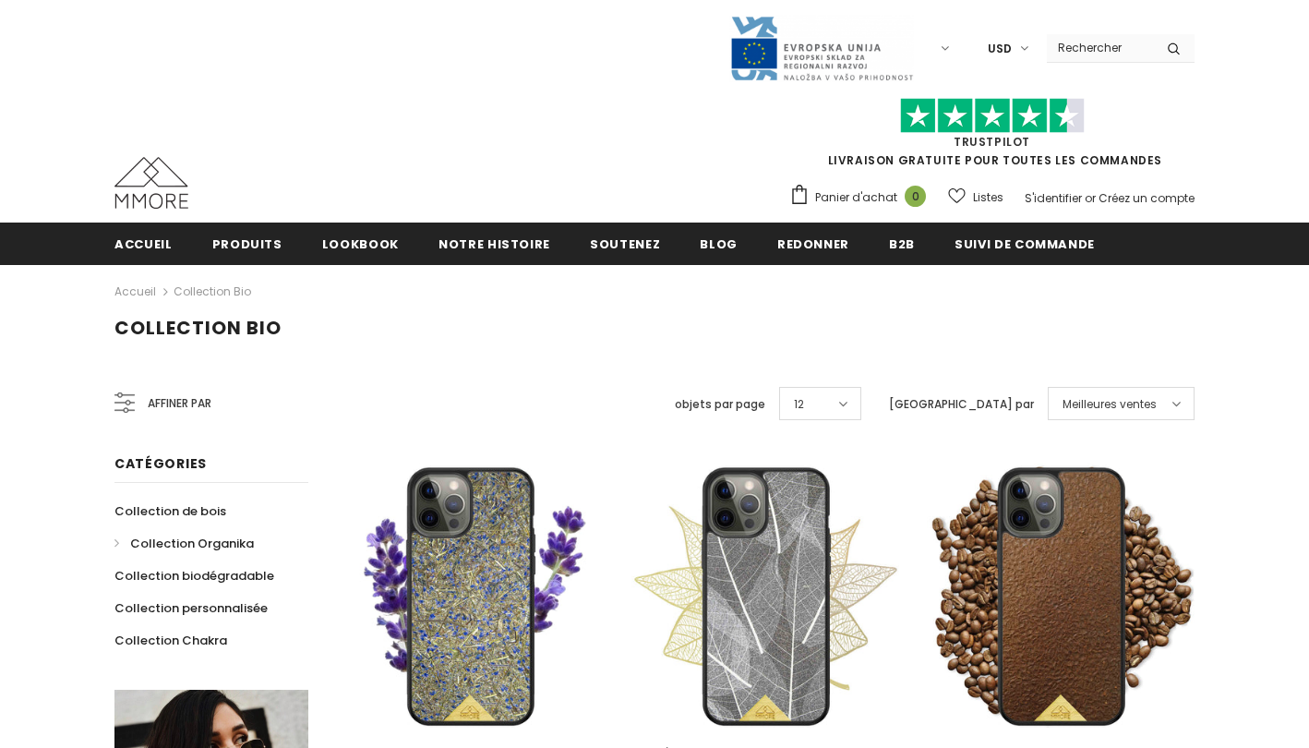 The height and width of the screenshot is (748, 1309). Describe the element at coordinates (814, 244) in the screenshot. I see `span: Redonner` at that location.